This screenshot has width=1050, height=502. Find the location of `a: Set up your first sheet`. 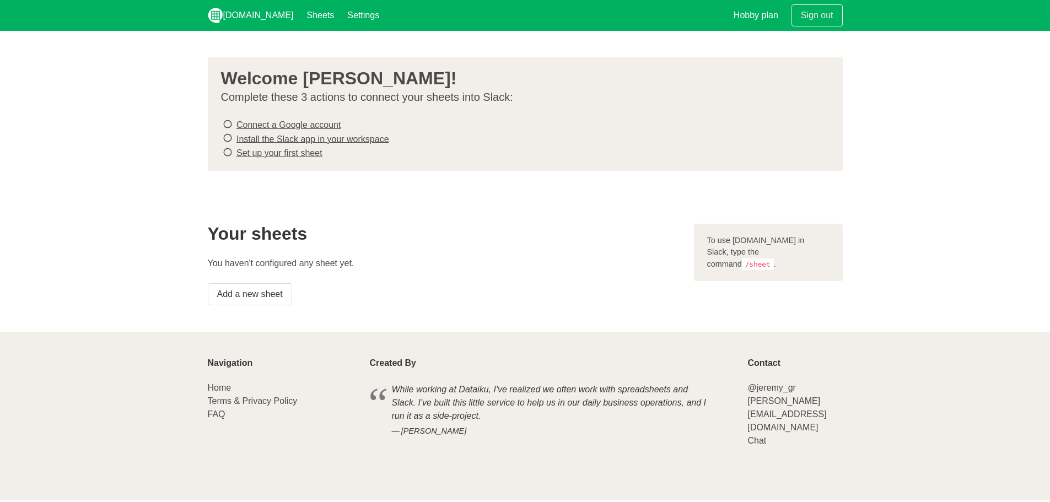

a: Set up your first sheet is located at coordinates (279, 153).